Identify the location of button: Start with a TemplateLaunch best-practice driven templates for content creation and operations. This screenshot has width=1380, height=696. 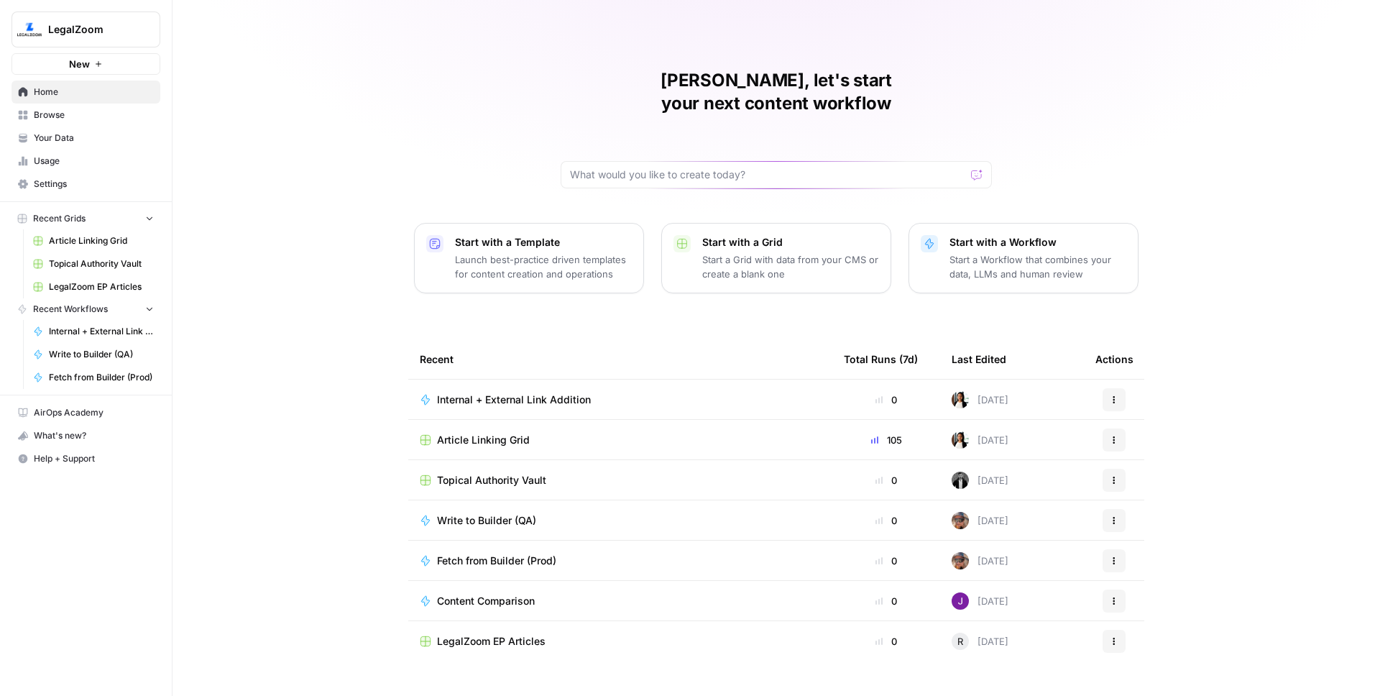
(529, 258).